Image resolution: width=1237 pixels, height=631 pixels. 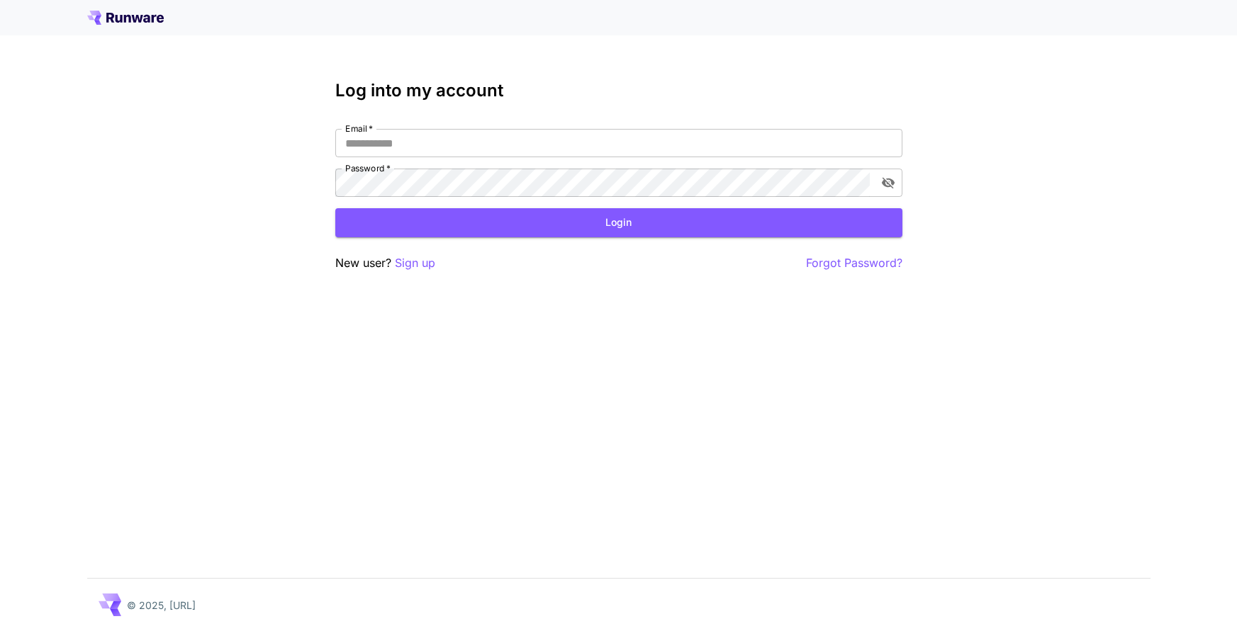 What do you see at coordinates (854, 263) in the screenshot?
I see `p: Forgot Password?` at bounding box center [854, 263].